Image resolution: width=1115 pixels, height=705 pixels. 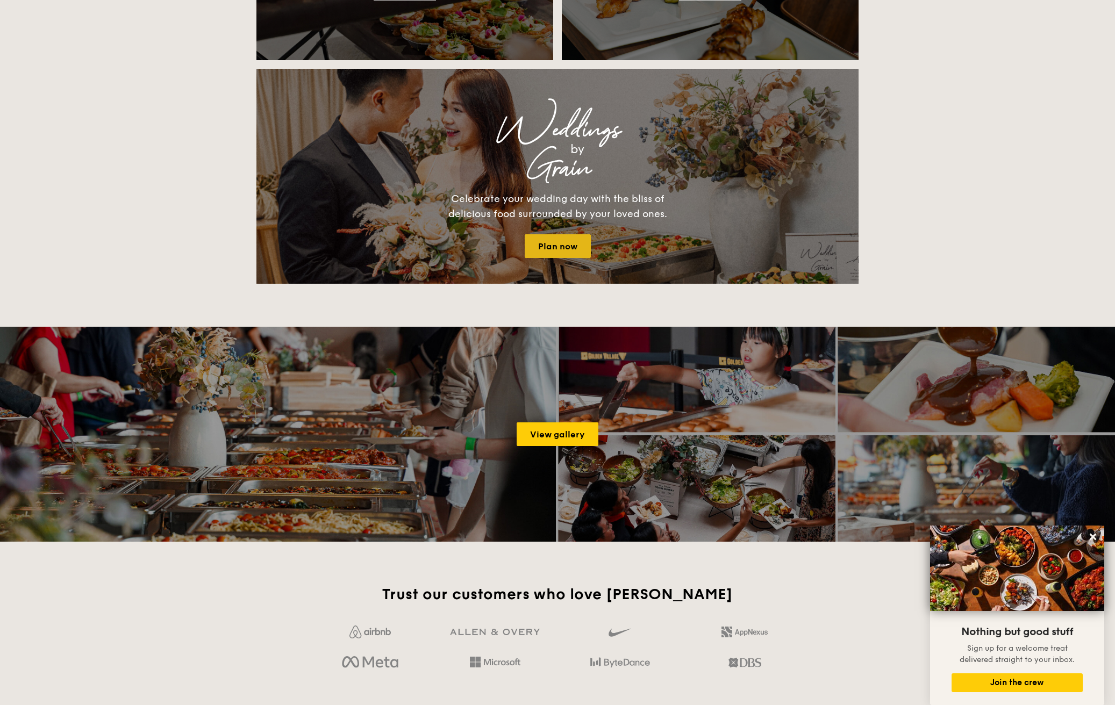 What do you see at coordinates (557, 169) in the screenshot?
I see `div: Grain` at bounding box center [557, 169].